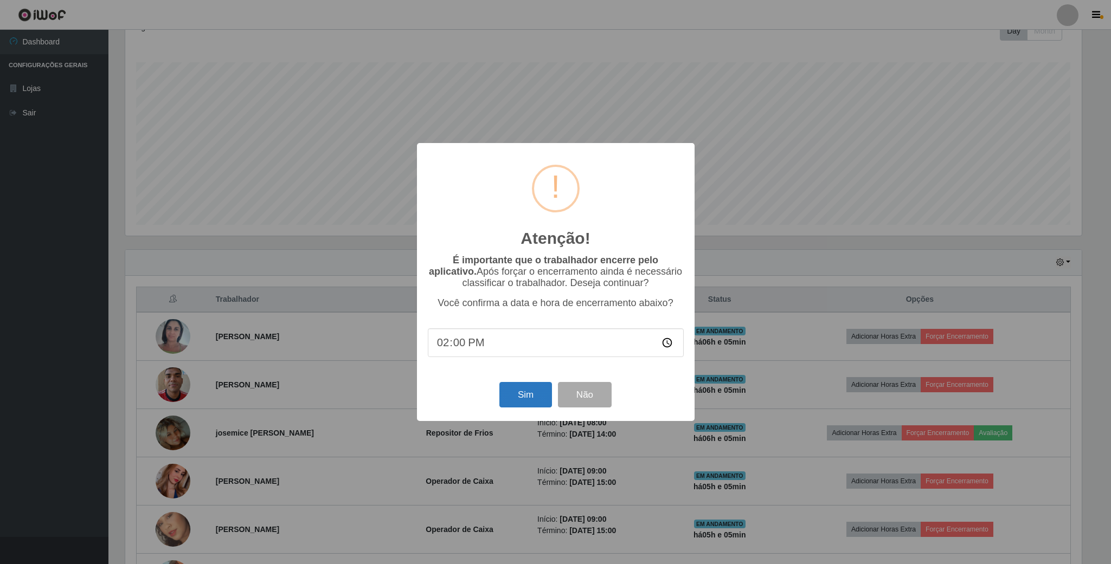 This screenshot has height=564, width=1111. What do you see at coordinates (543, 266) in the screenshot?
I see `b: É importante que o trabalhador encerre pelo aplicativo.` at bounding box center [543, 266].